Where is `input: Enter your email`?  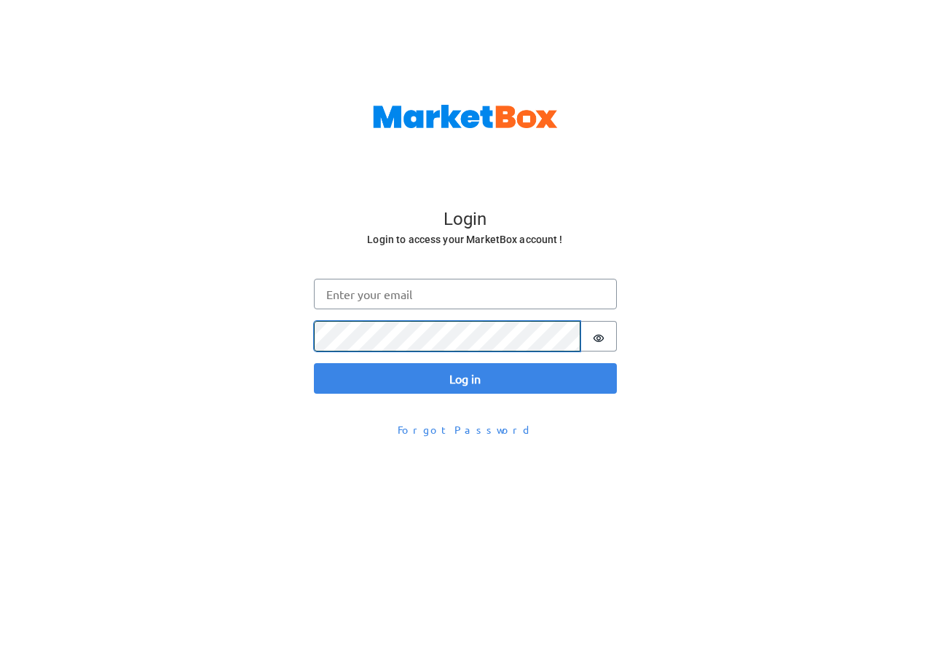
input: Enter your email is located at coordinates (465, 294).